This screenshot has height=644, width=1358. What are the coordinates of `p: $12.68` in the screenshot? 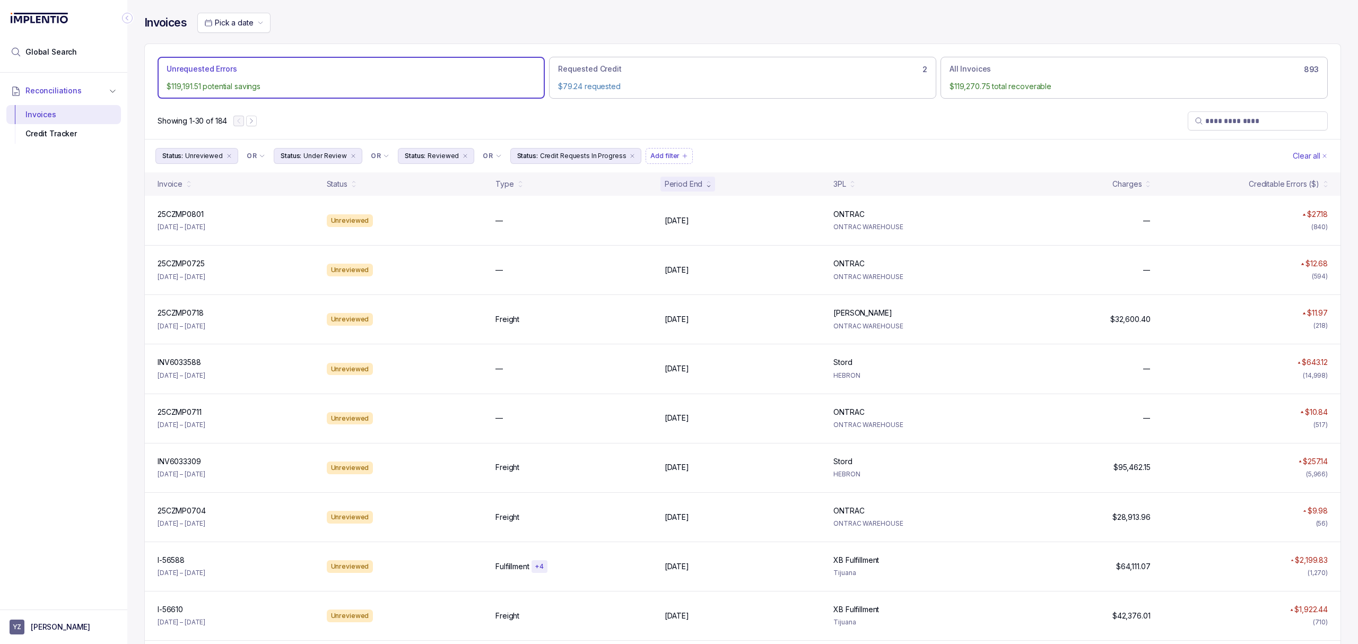 It's located at (1317, 264).